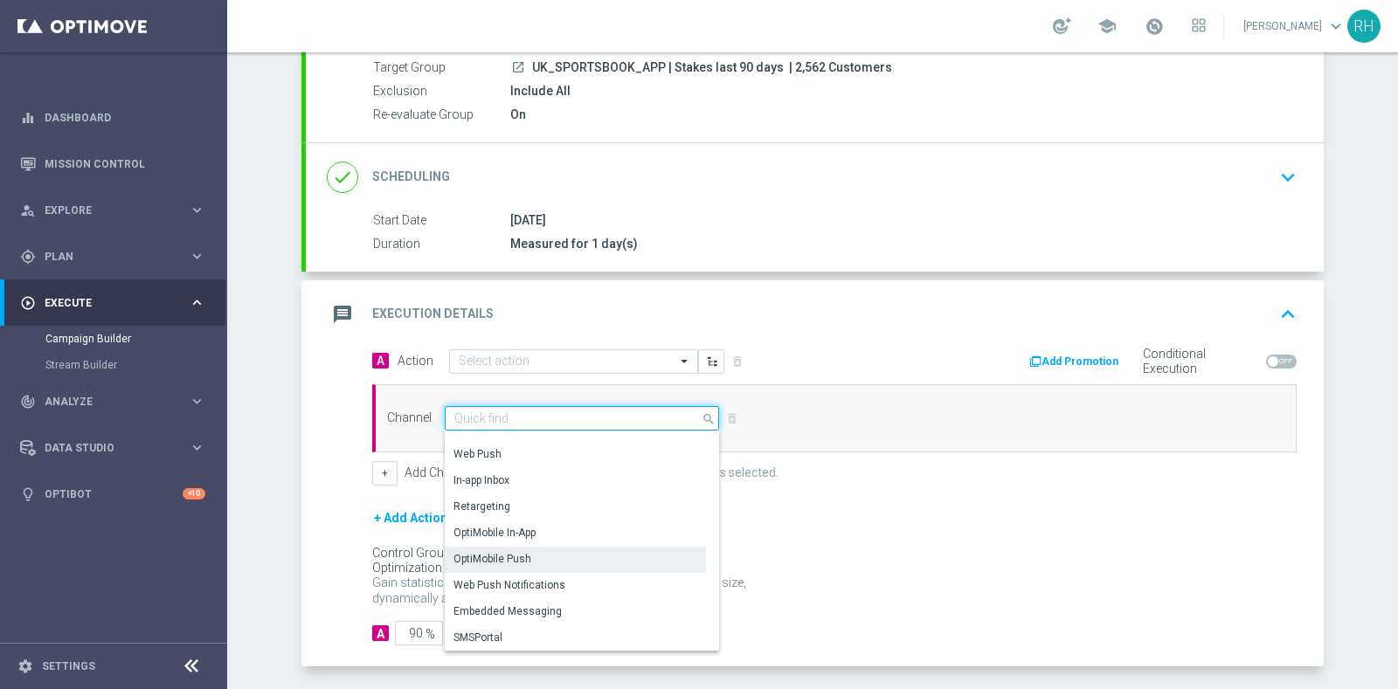  What do you see at coordinates (481, 507) in the screenshot?
I see `div: Retargeting` at bounding box center [481, 507].